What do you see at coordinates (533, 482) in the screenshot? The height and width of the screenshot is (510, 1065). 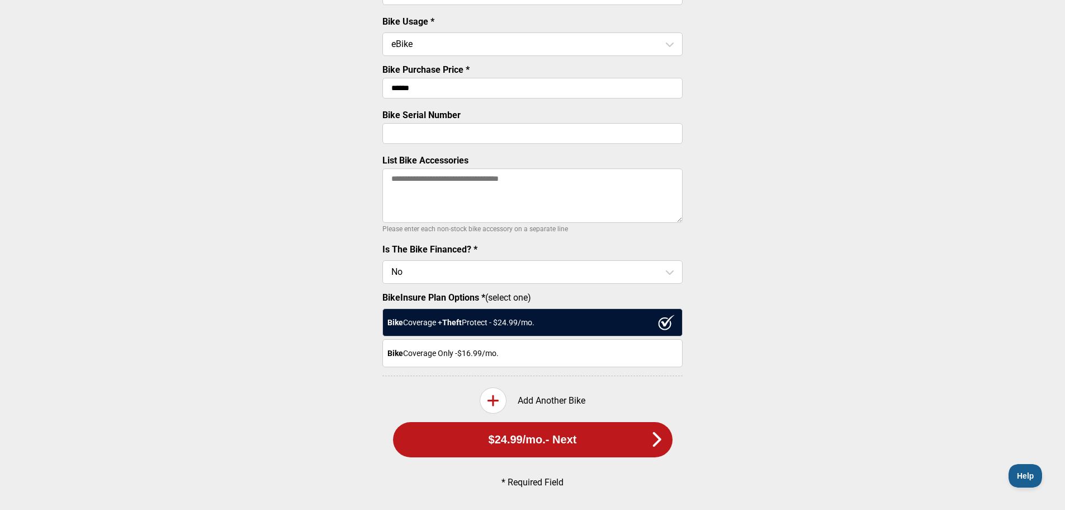 I see `p: * Required Field` at bounding box center [533, 482].